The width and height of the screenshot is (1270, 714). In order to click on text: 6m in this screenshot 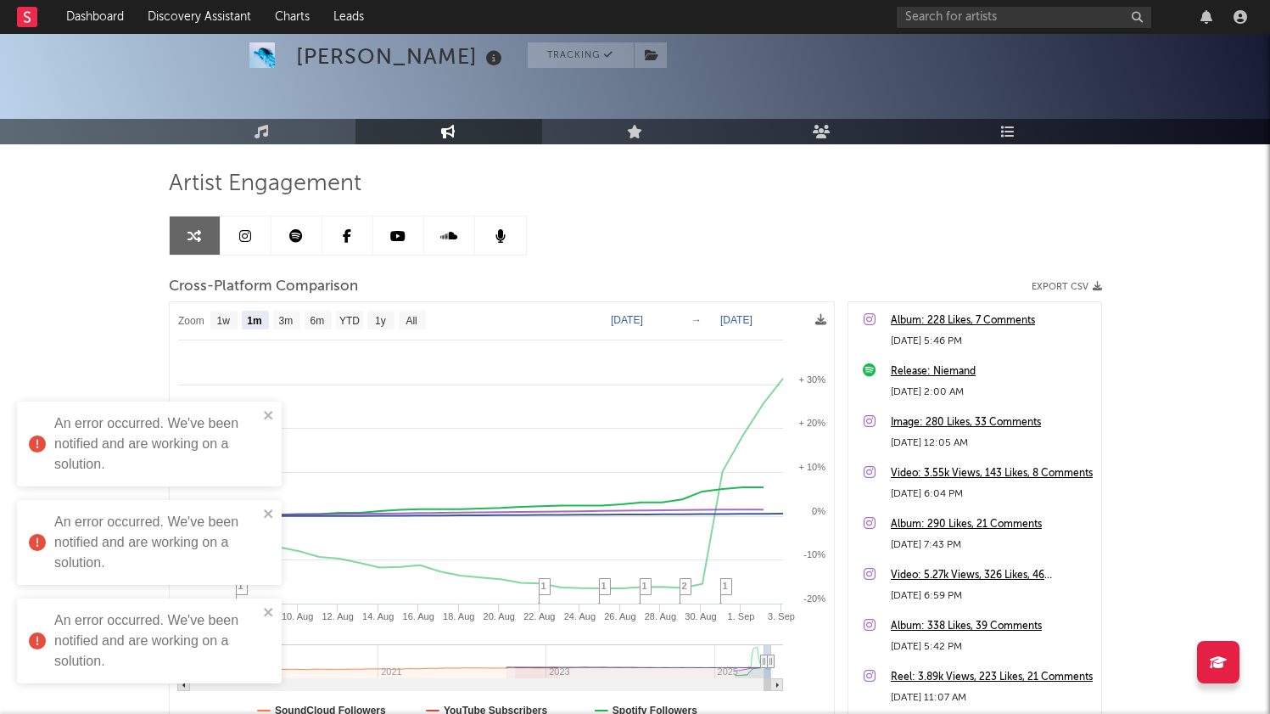, I will do `click(316, 321)`.